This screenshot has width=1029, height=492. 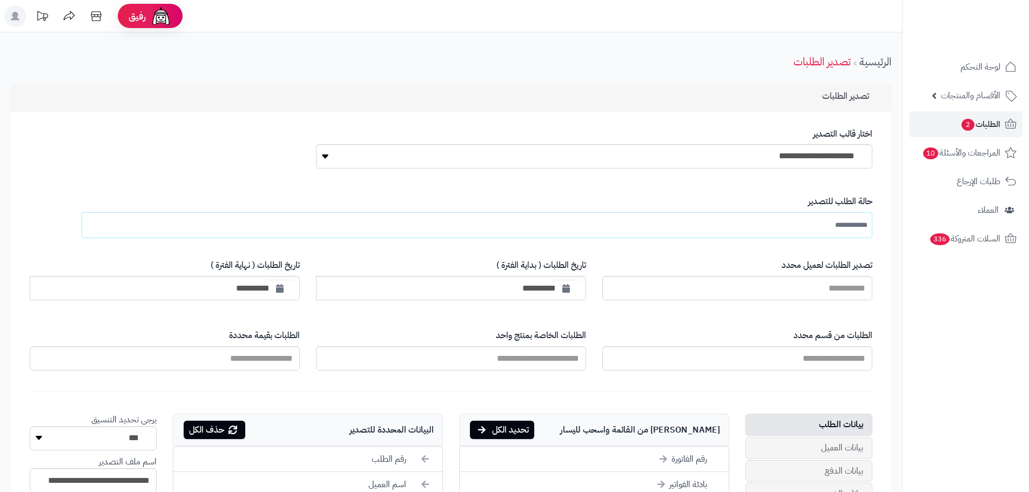 What do you see at coordinates (971, 96) in the screenshot?
I see `span: الأقسام والمنتجات` at bounding box center [971, 96].